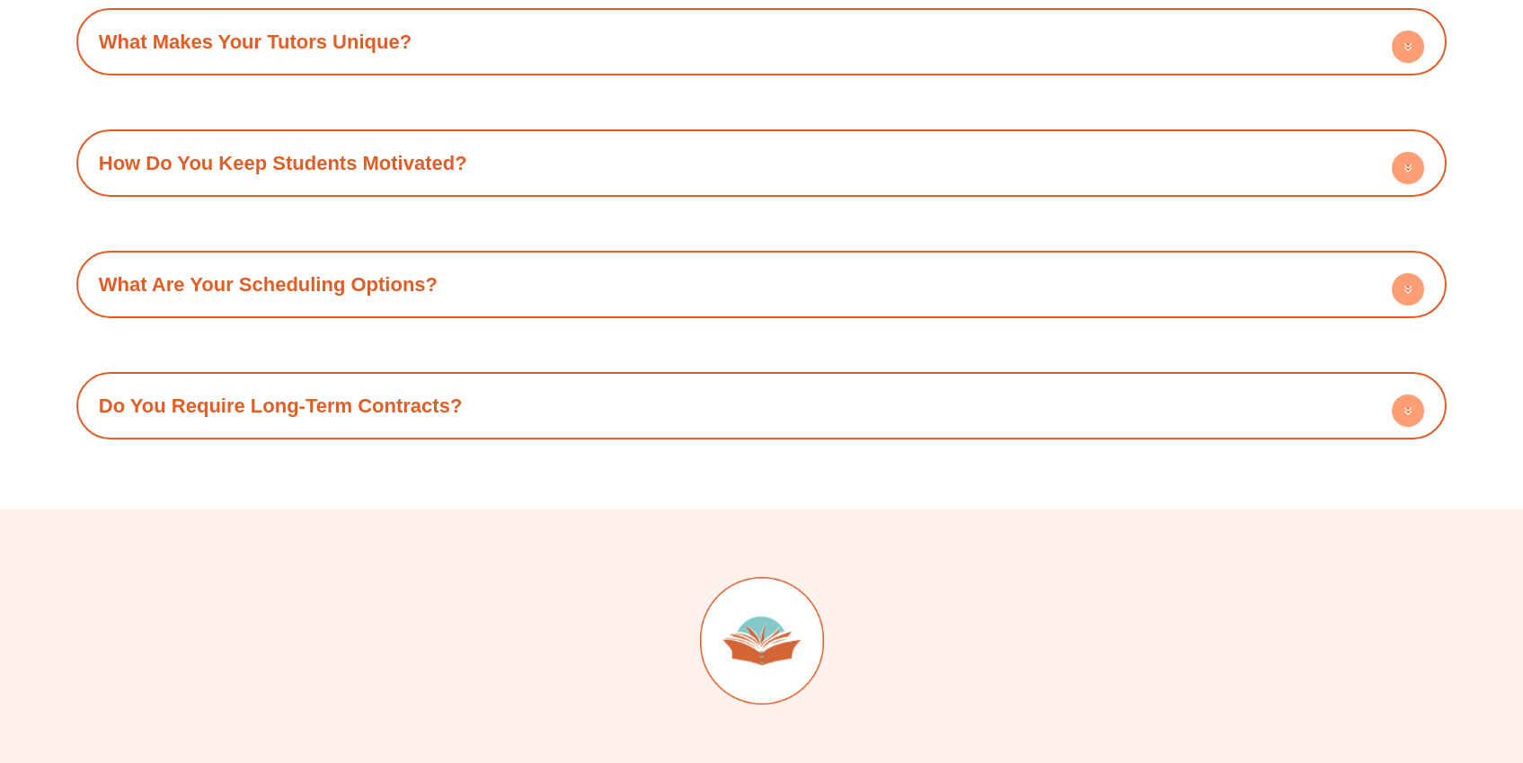 The image size is (1523, 763). I want to click on a: How Do You Keep Students Motivated?, so click(283, 163).